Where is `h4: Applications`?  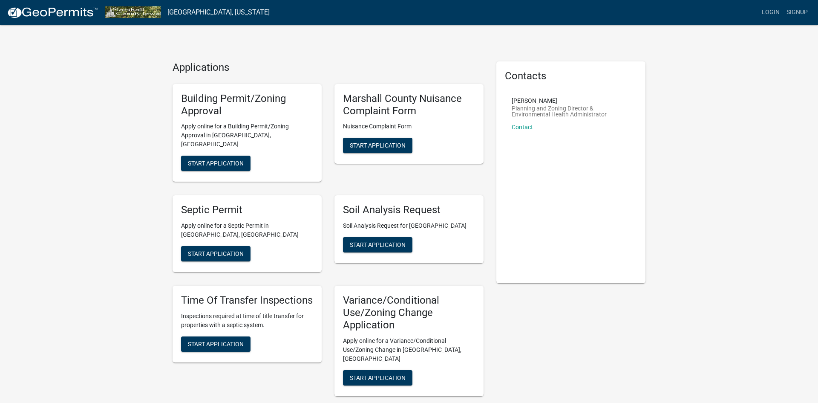
h4: Applications is located at coordinates (328, 67).